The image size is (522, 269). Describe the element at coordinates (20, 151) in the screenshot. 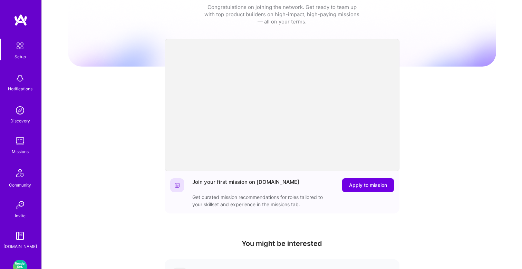

I see `div: Missions` at that location.